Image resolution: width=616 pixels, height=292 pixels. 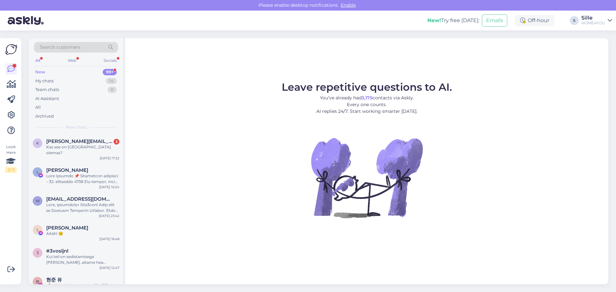 What do you see at coordinates (44, 81) in the screenshot?
I see `div: My chats` at bounding box center [44, 81].